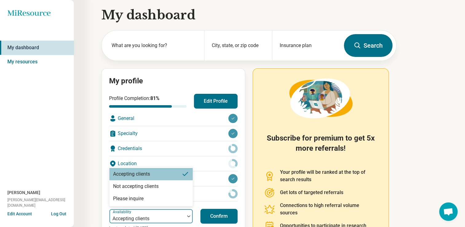 The height and width of the screenshot is (227, 465). I want to click on label: Availability, so click(123, 212).